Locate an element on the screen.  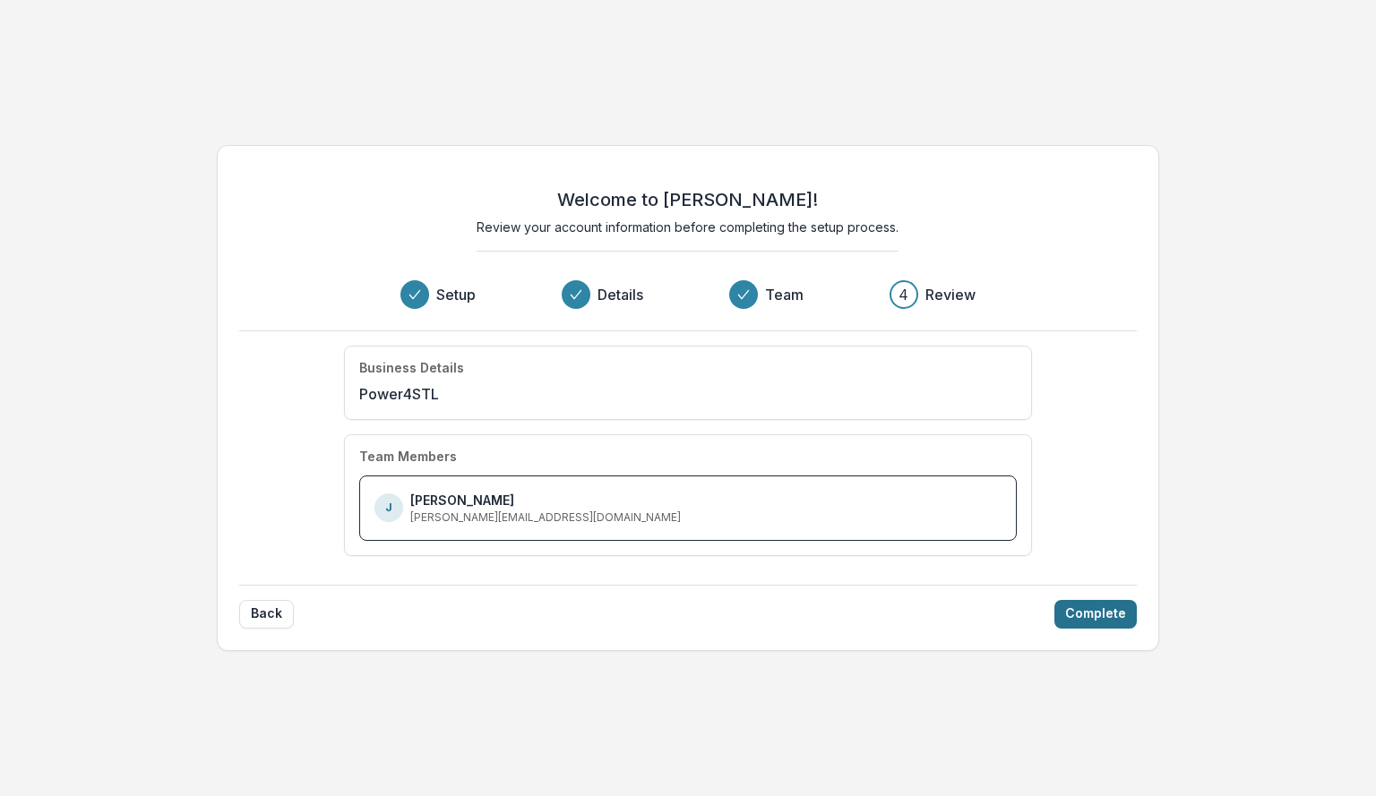
h3: Setup is located at coordinates (456, 295).